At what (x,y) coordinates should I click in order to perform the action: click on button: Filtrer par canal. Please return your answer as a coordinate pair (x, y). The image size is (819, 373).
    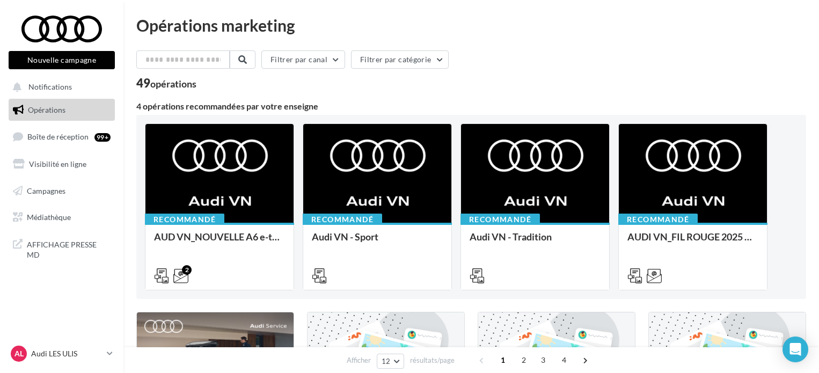
    Looking at the image, I should click on (303, 60).